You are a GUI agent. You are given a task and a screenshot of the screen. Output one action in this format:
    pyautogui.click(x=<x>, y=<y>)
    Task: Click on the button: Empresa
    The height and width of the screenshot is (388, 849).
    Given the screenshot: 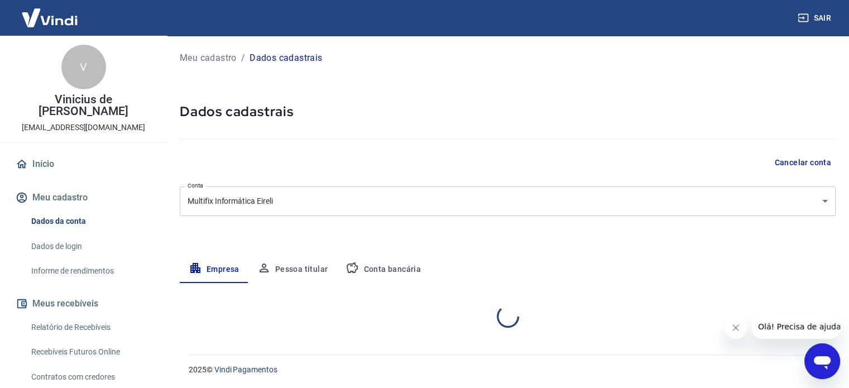 What is the action you would take?
    pyautogui.click(x=214, y=270)
    